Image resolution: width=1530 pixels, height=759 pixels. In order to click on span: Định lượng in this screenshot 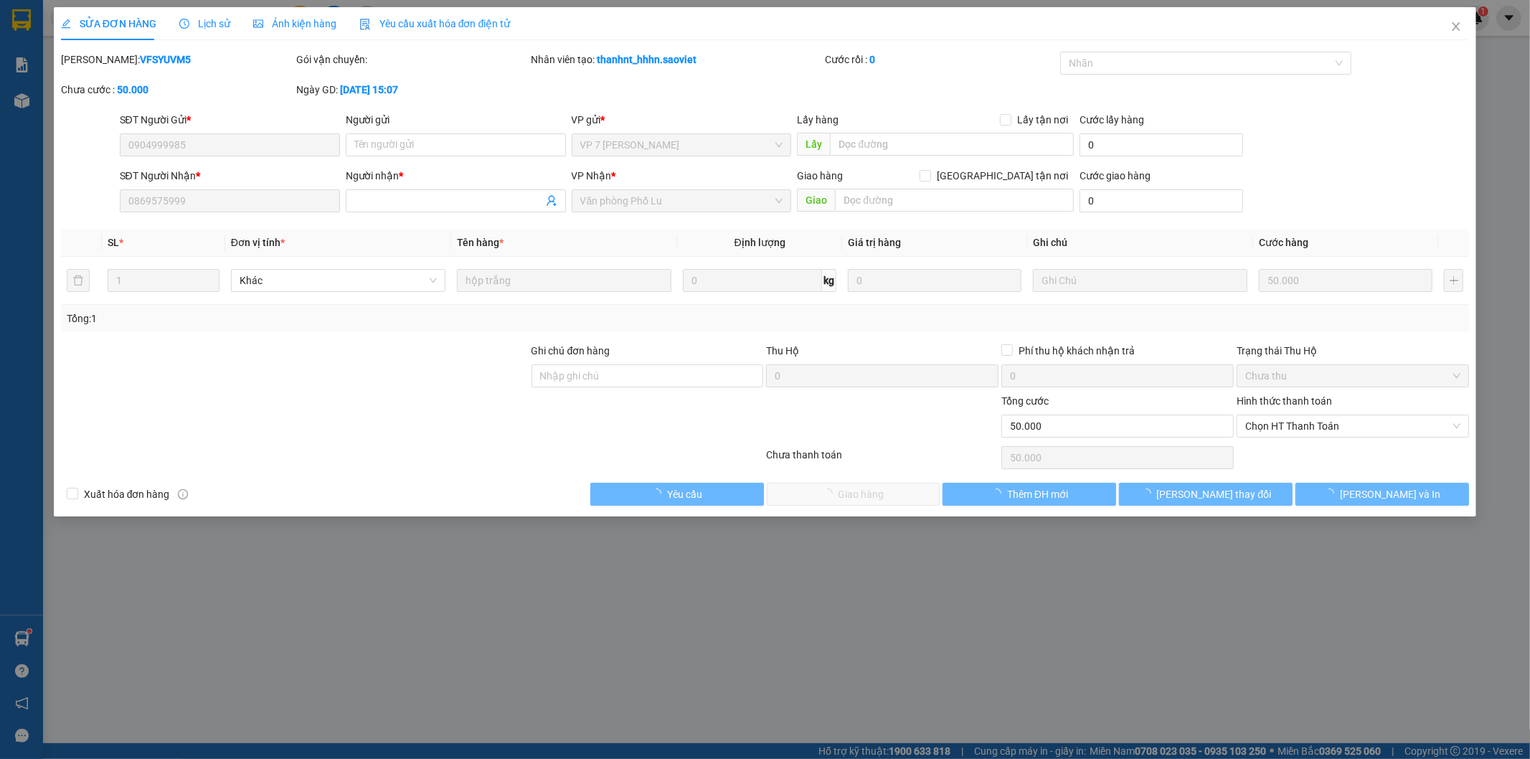, I will do `click(759, 242)`.